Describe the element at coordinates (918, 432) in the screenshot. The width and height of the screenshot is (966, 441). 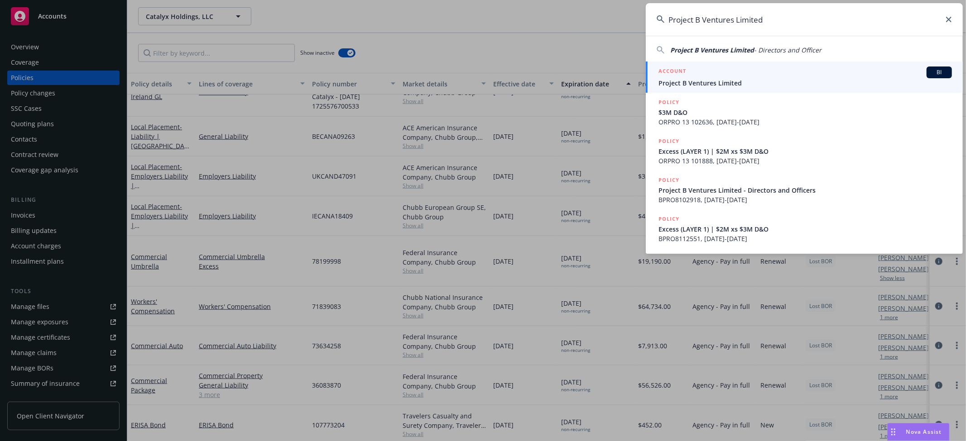
I see `button: Nova Assist` at that location.